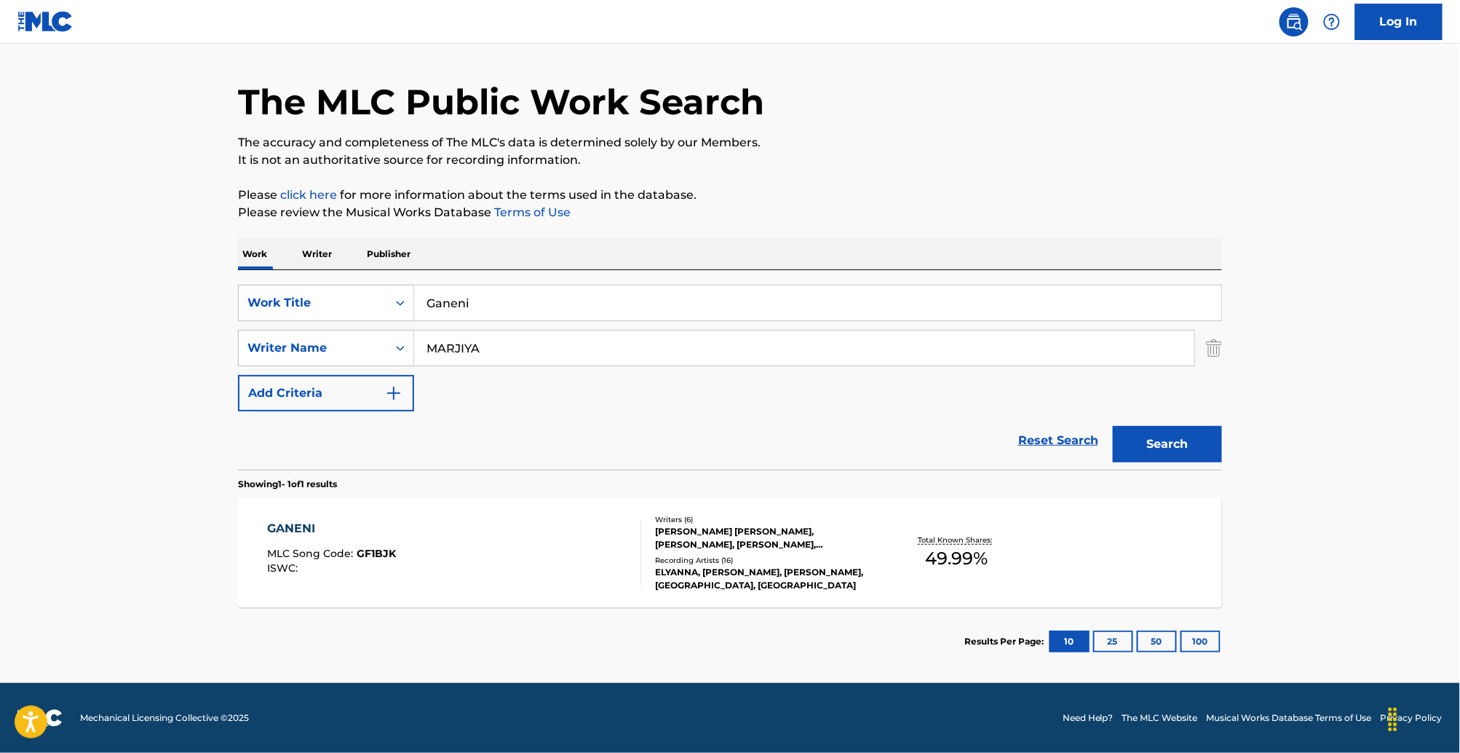 Image resolution: width=1460 pixels, height=753 pixels. What do you see at coordinates (45, 21) in the screenshot?
I see `img: MLC Logo` at bounding box center [45, 21].